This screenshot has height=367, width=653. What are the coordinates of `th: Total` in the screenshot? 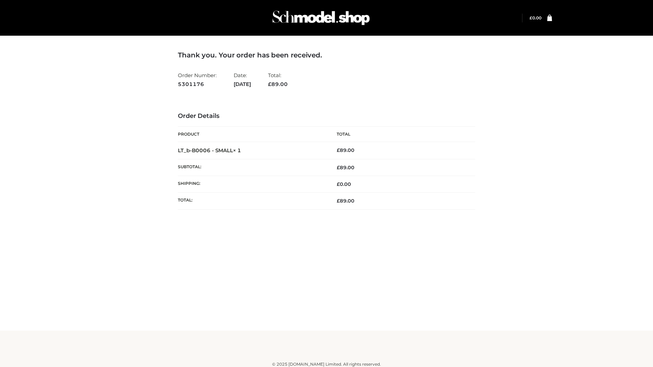 It's located at (400, 134).